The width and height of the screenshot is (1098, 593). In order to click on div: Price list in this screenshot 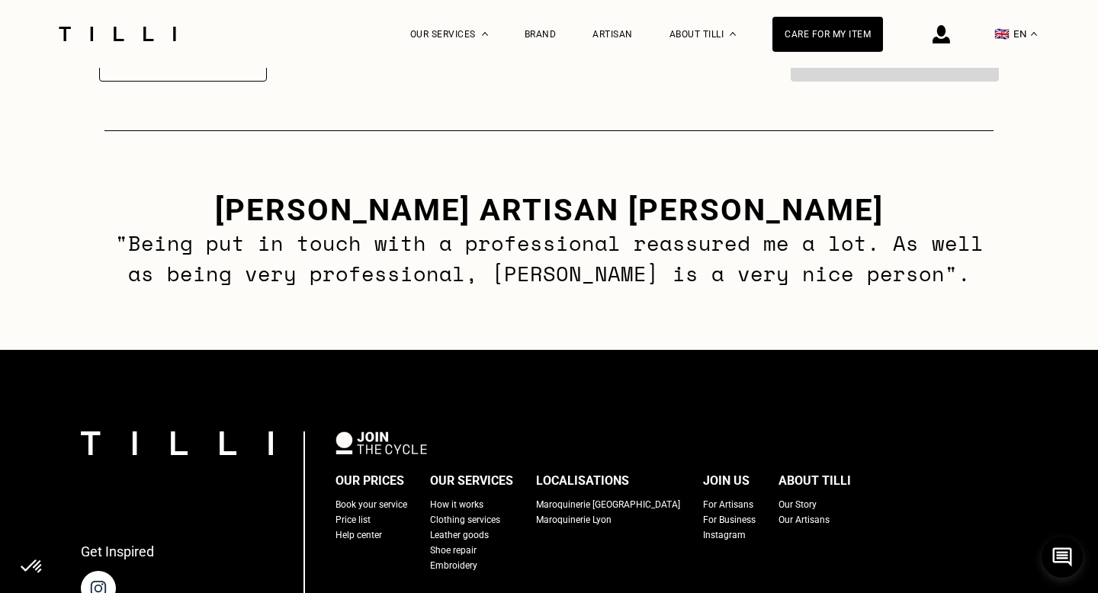, I will do `click(353, 520)`.